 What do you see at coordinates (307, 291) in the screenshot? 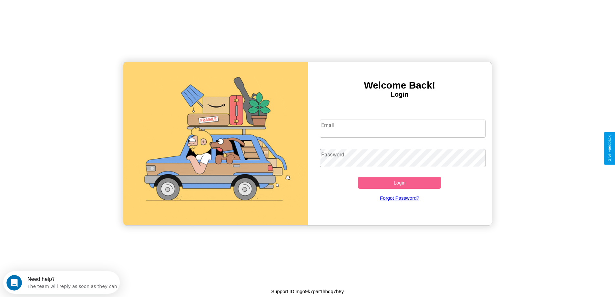
I see `p: Support ID: mgo9k7par1hhqq7h8y` at bounding box center [307, 291].